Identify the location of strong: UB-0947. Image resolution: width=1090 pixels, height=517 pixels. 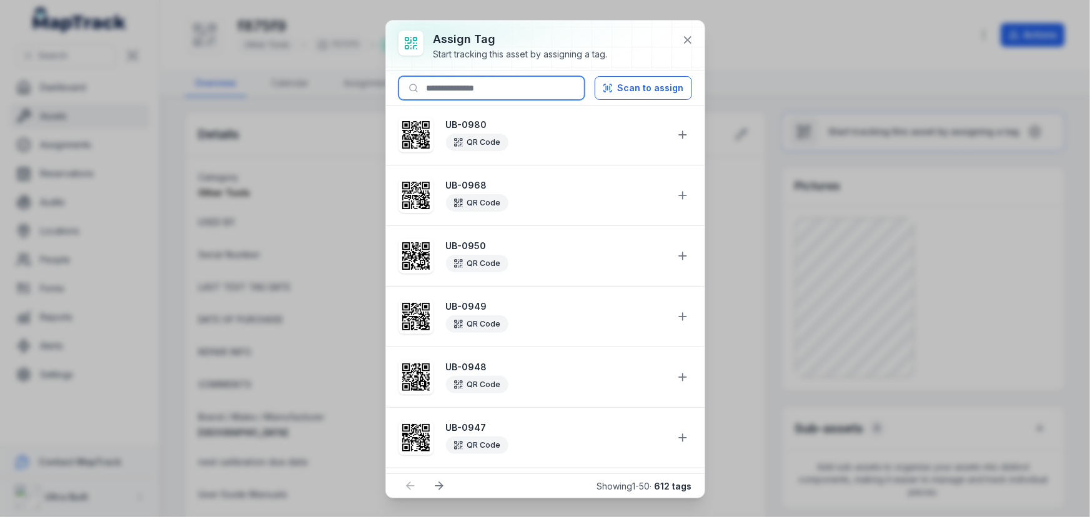
(556, 428).